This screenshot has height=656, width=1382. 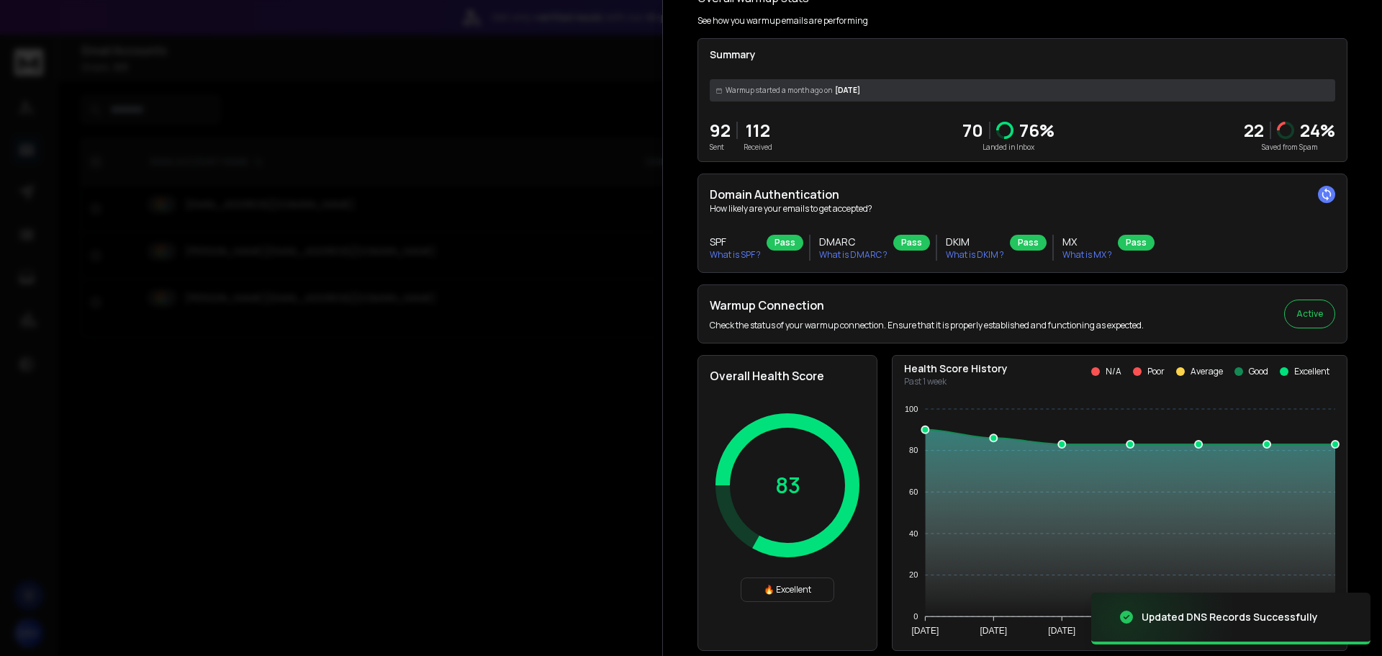 I want to click on div: 🔥 Excellent, so click(x=787, y=589).